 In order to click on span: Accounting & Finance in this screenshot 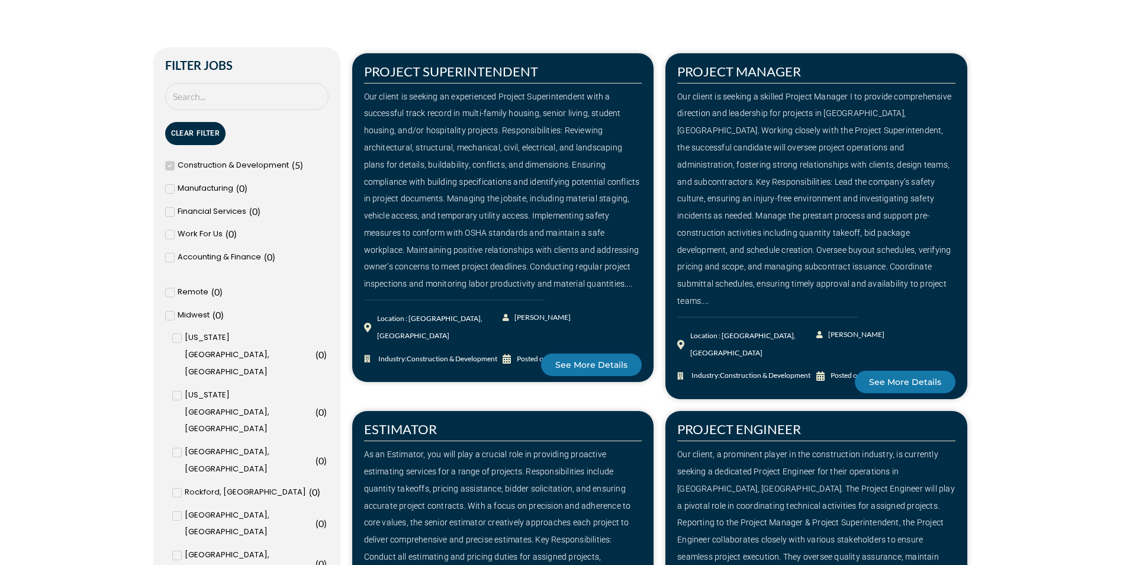, I will do `click(219, 257)`.